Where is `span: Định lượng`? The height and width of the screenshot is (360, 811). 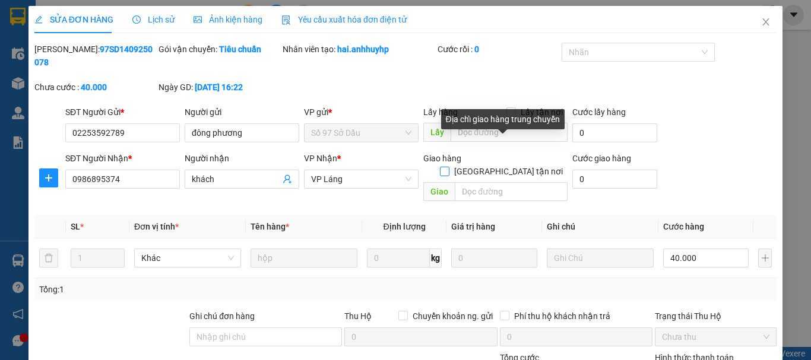
span: Định lượng is located at coordinates (404, 227).